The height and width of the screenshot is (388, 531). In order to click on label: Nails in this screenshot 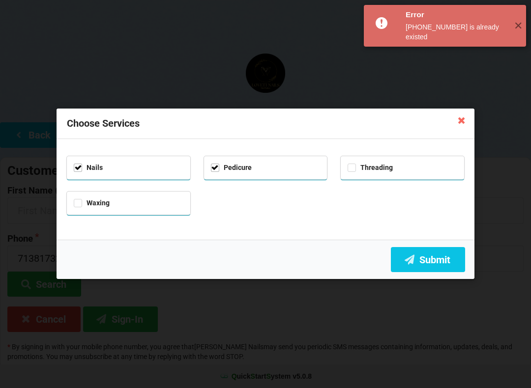, I will do `click(88, 168)`.